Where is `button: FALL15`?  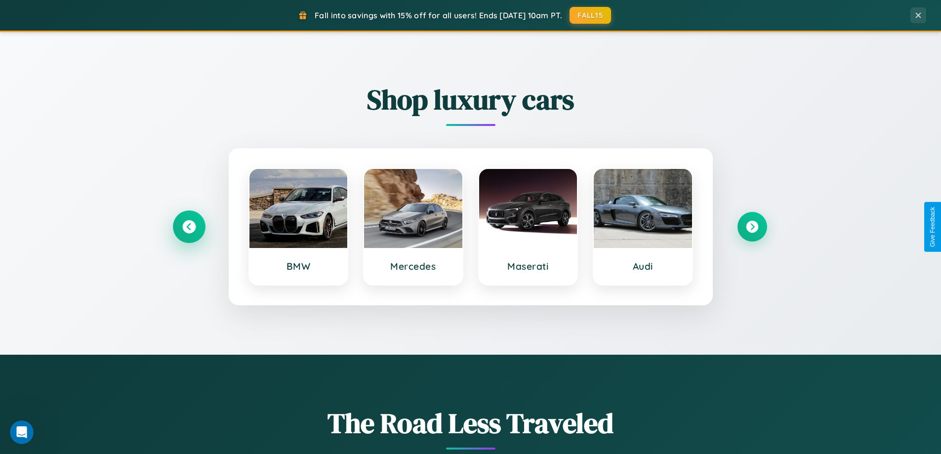 button: FALL15 is located at coordinates (590, 15).